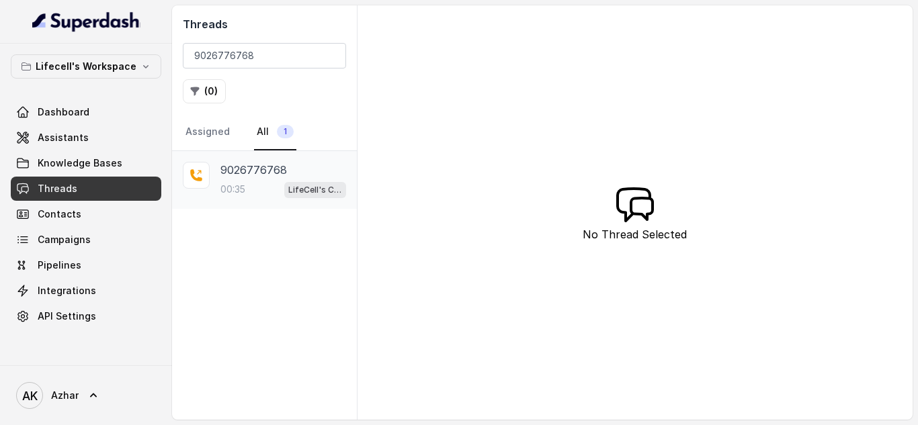 This screenshot has width=918, height=425. I want to click on span: Dashboard, so click(63, 112).